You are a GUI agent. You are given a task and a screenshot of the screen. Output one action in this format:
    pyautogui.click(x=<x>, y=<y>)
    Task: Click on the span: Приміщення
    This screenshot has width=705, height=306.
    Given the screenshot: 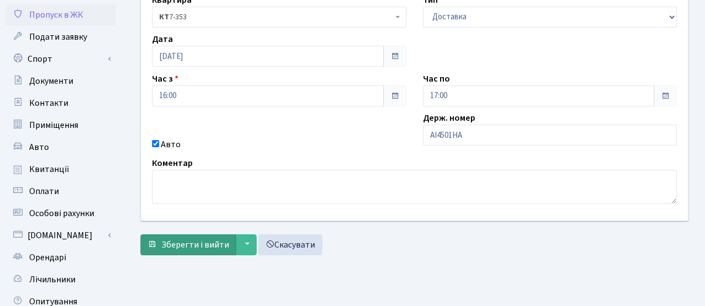 What is the action you would take?
    pyautogui.click(x=53, y=125)
    